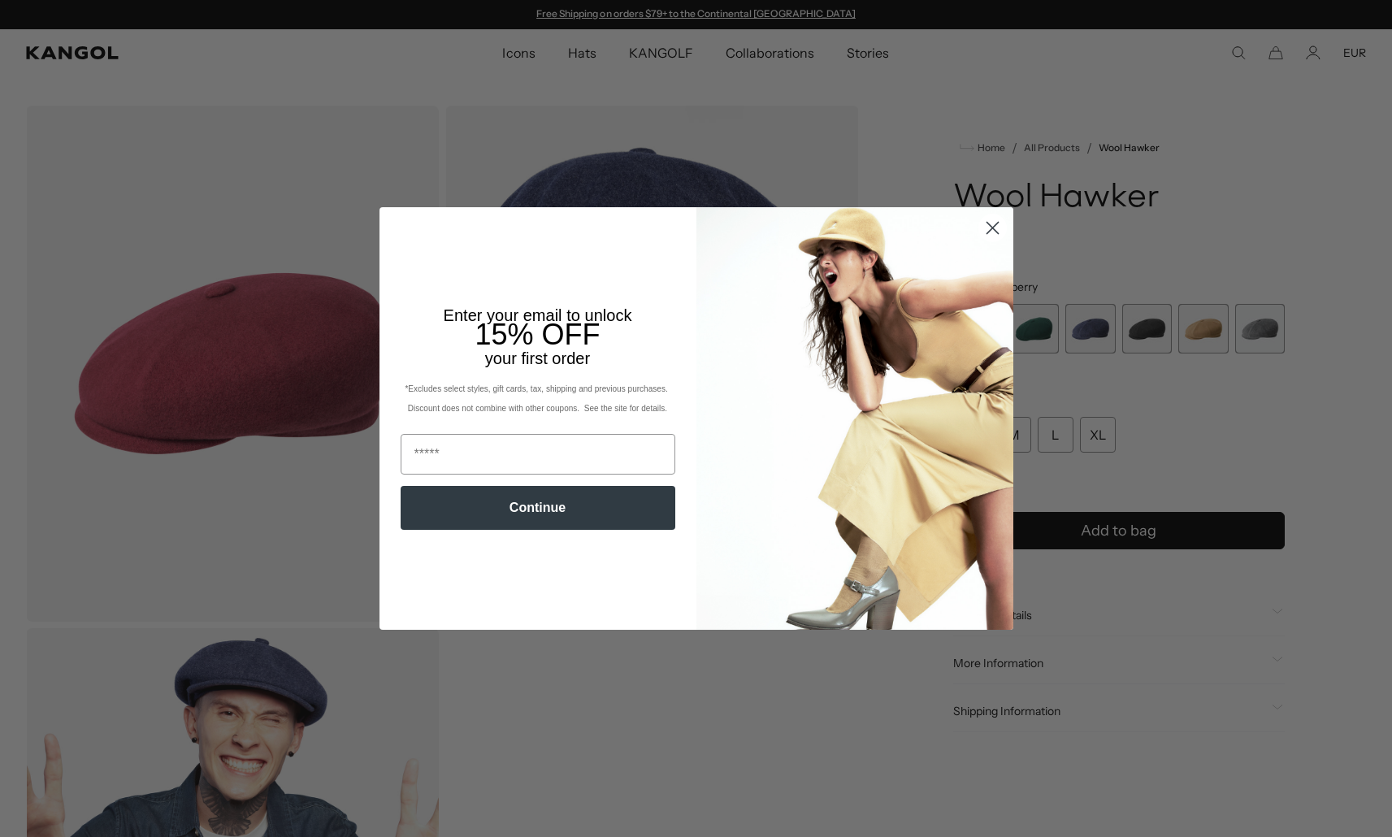 This screenshot has width=1392, height=837. I want to click on input: Email, so click(538, 454).